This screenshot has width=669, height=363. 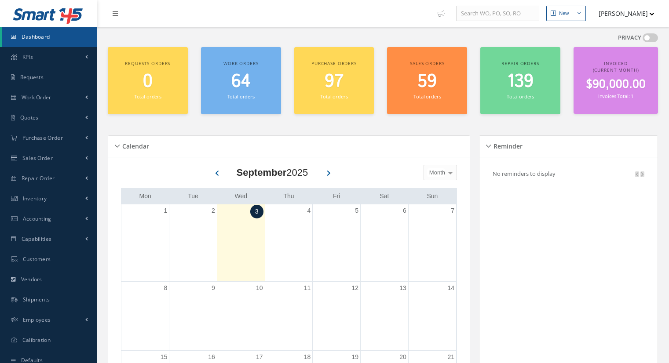 What do you see at coordinates (436, 173) in the screenshot?
I see `span: Month` at bounding box center [436, 173].